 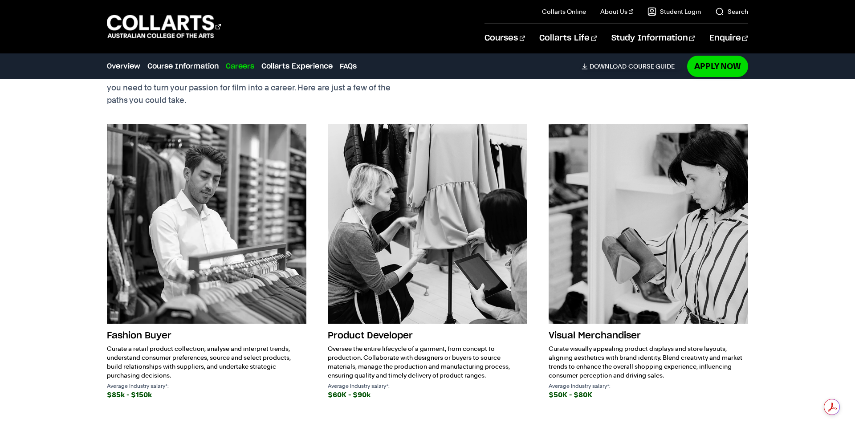 I want to click on a: Careers, so click(x=240, y=66).